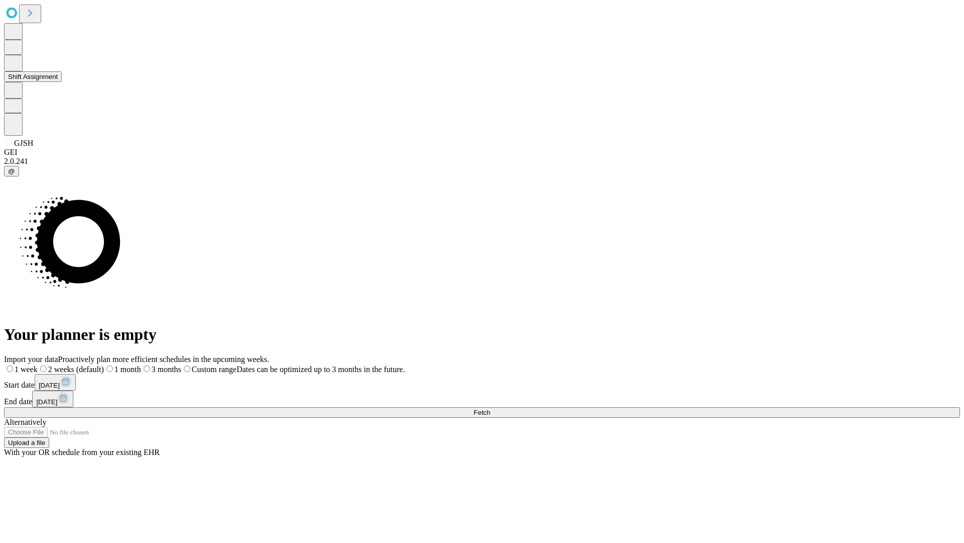 The width and height of the screenshot is (964, 543). I want to click on span: Fetch, so click(482, 412).